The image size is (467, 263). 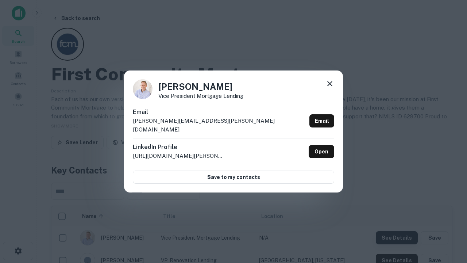 I want to click on div: Chat Widget, so click(x=449, y=198).